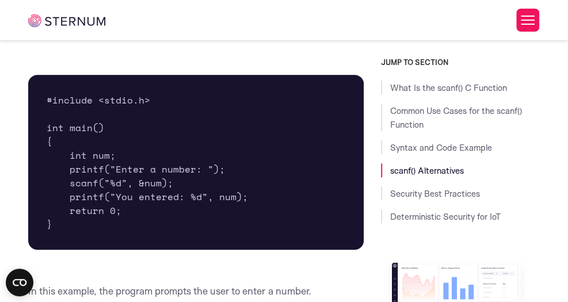 The image size is (568, 302). I want to click on a: Common Use Cases for the scanf() Function, so click(456, 117).